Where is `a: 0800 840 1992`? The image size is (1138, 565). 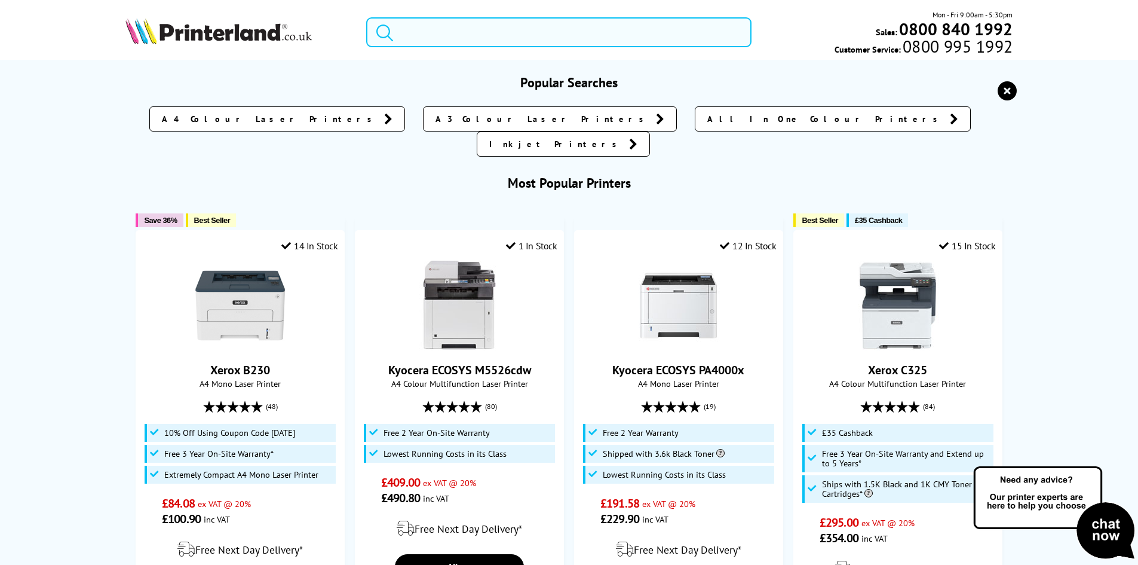 a: 0800 840 1992 is located at coordinates (955, 29).